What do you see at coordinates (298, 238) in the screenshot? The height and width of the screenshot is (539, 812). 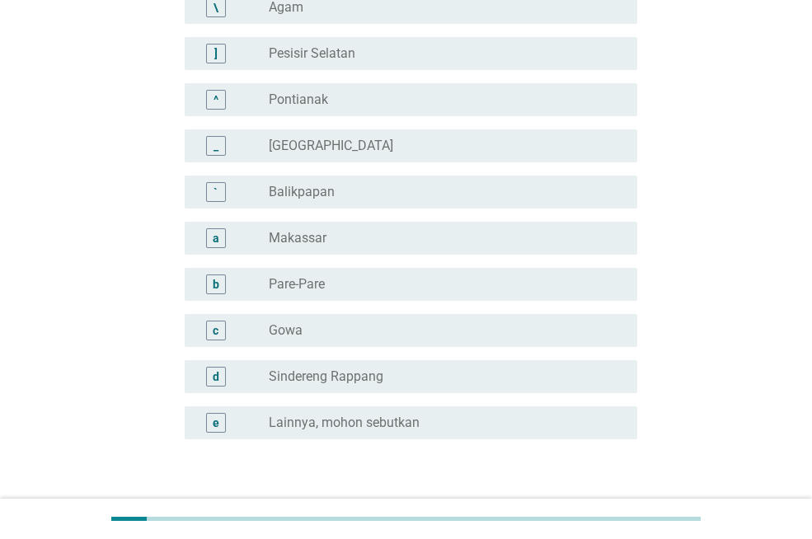 I see `label: Makassar` at bounding box center [298, 238].